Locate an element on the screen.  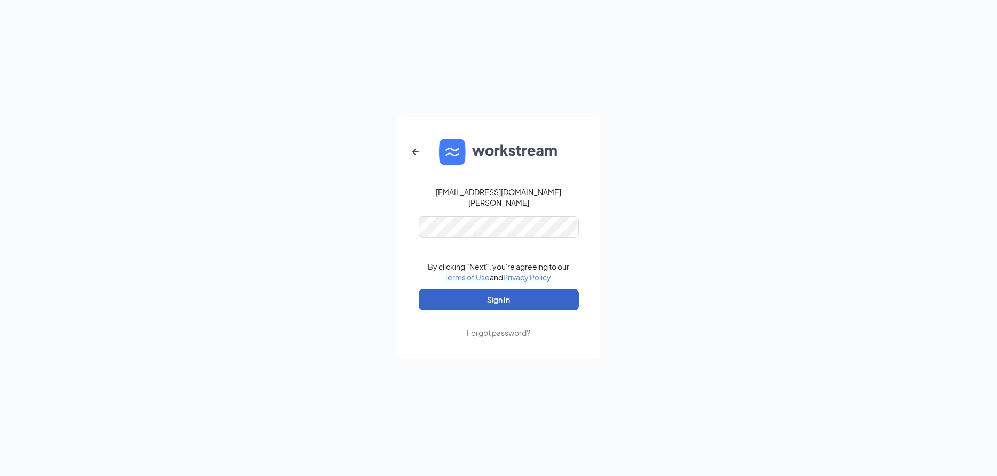
button: Sign In is located at coordinates (499, 300).